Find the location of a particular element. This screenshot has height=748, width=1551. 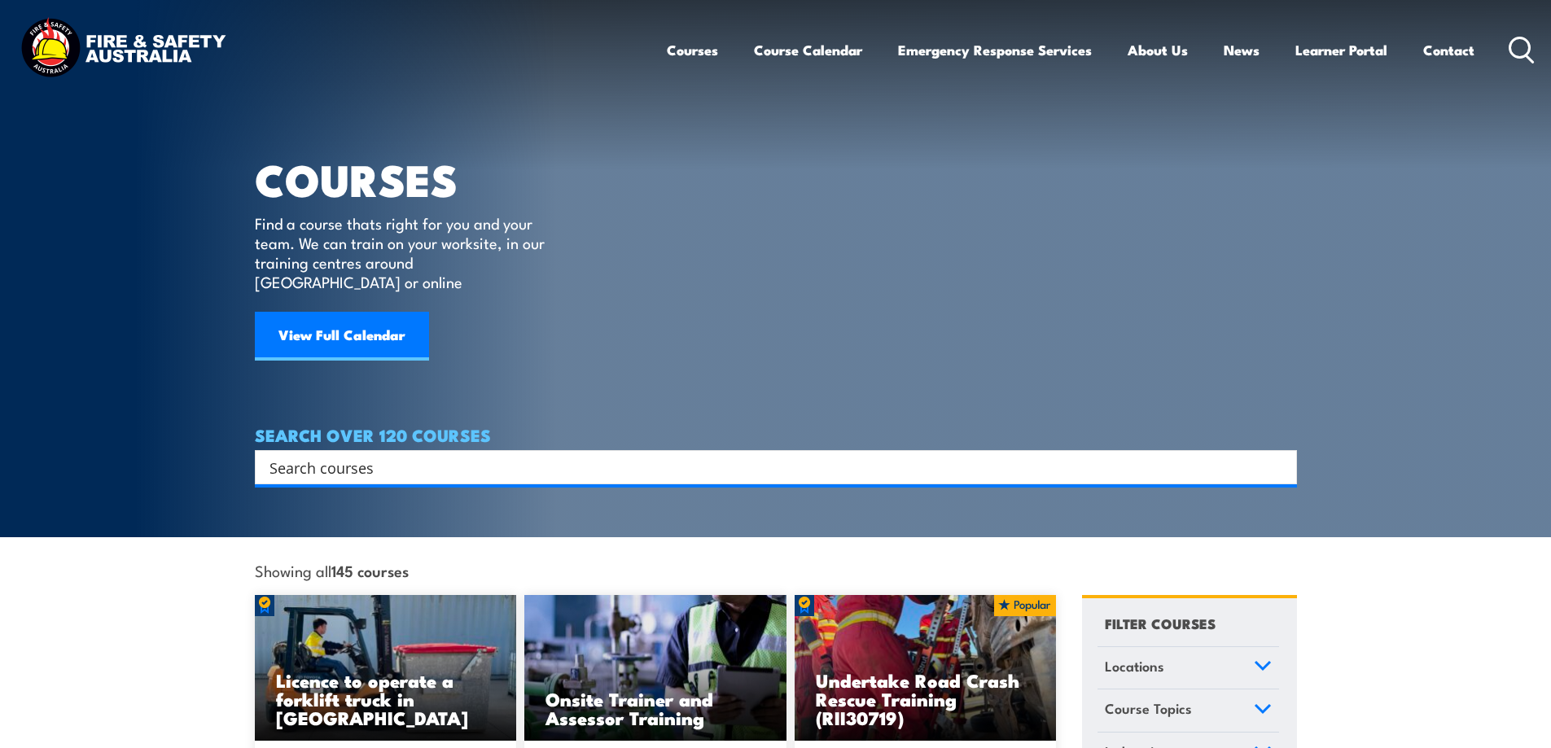

span: Course Topics is located at coordinates (1148, 708).